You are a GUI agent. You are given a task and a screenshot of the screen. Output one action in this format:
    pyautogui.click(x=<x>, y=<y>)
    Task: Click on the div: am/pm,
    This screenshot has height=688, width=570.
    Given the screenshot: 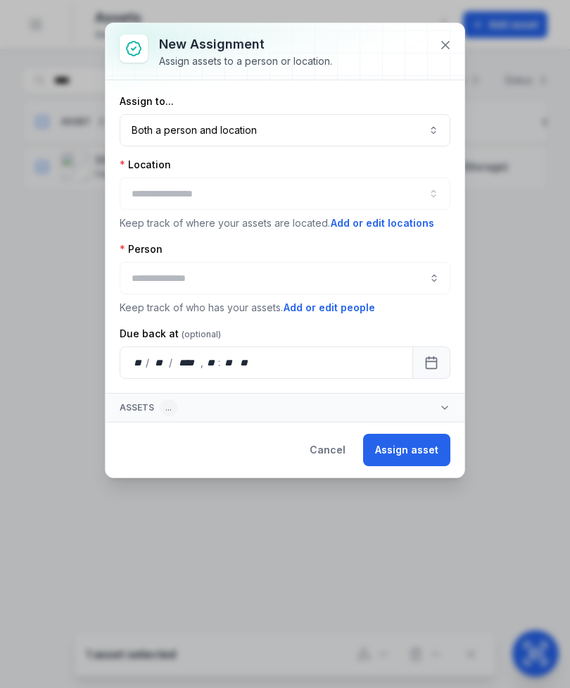 What is the action you would take?
    pyautogui.click(x=245, y=362)
    